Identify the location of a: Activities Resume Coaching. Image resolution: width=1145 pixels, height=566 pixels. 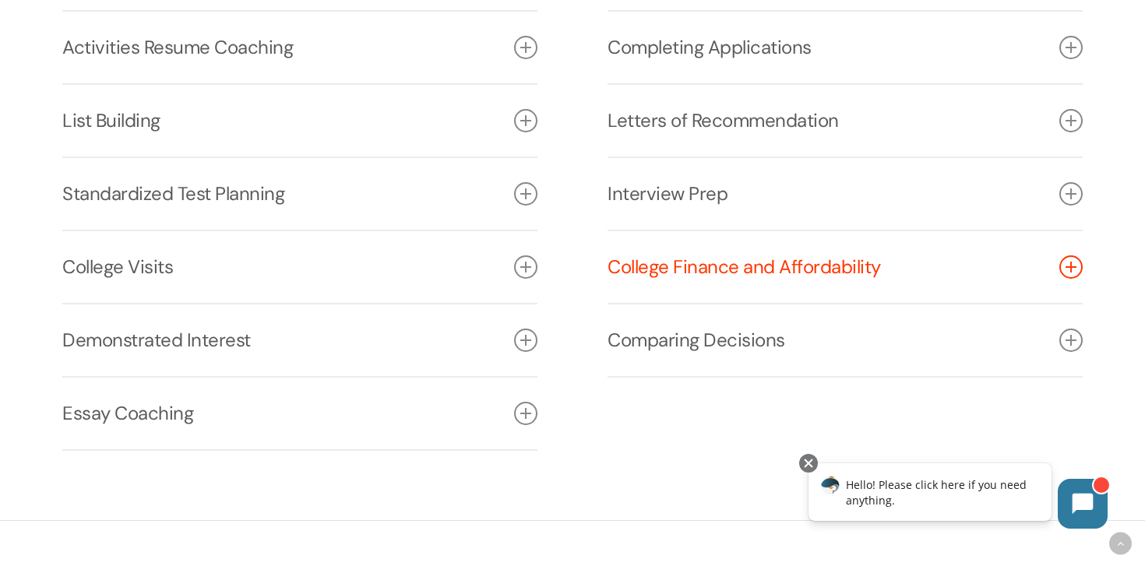
(300, 48).